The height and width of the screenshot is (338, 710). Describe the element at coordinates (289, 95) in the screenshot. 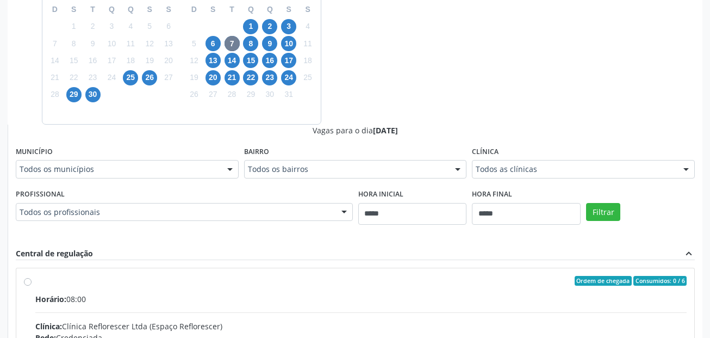

I see `span: sexta-feira, 31 de outubro de 2025` at that location.